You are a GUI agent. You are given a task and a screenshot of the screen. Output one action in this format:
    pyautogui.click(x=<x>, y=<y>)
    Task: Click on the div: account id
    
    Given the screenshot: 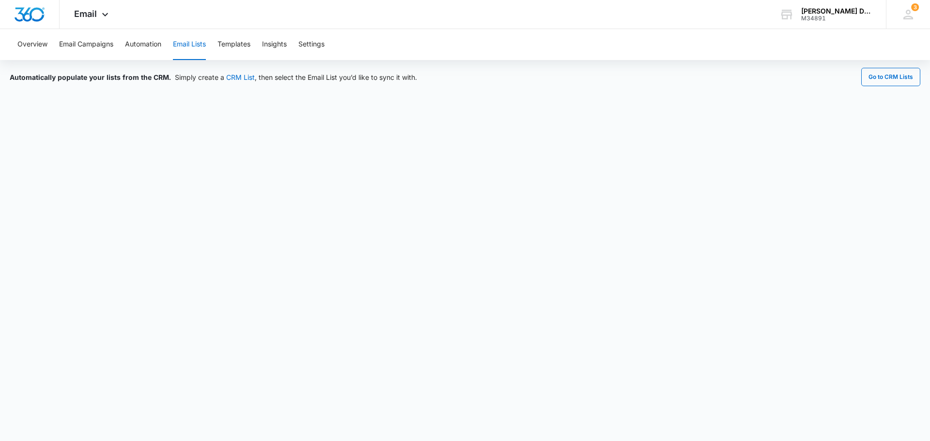 What is the action you would take?
    pyautogui.click(x=836, y=18)
    